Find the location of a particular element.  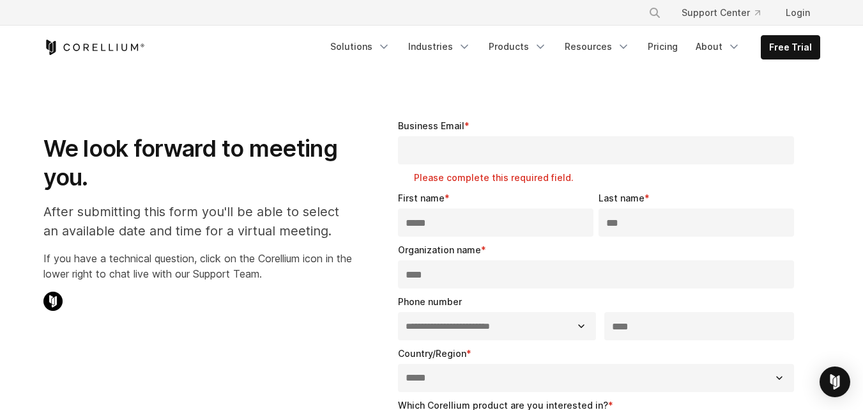

a: Industries is located at coordinates (440, 47).